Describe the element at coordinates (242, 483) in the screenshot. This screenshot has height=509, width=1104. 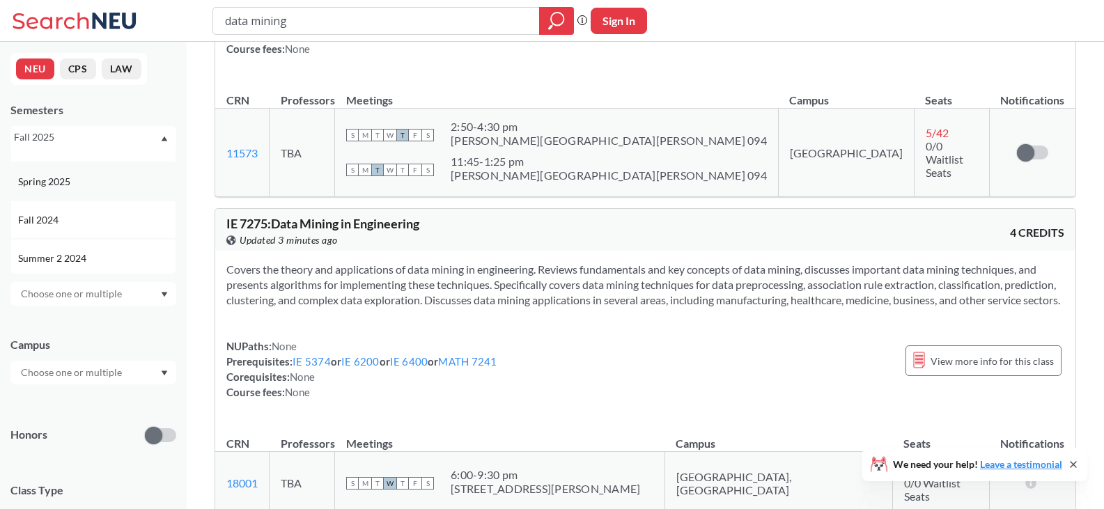
I see `a: 18001` at that location.